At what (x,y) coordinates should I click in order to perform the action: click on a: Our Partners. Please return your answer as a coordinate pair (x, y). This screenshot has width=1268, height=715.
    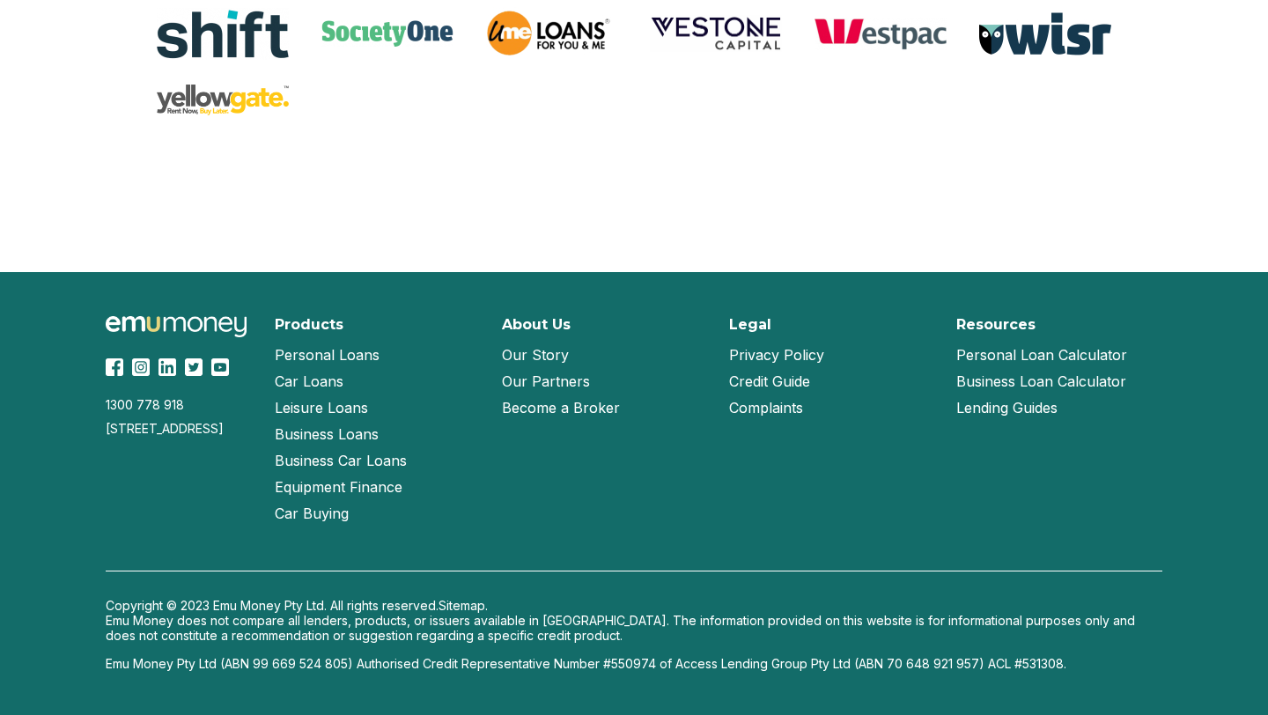
    Looking at the image, I should click on (546, 381).